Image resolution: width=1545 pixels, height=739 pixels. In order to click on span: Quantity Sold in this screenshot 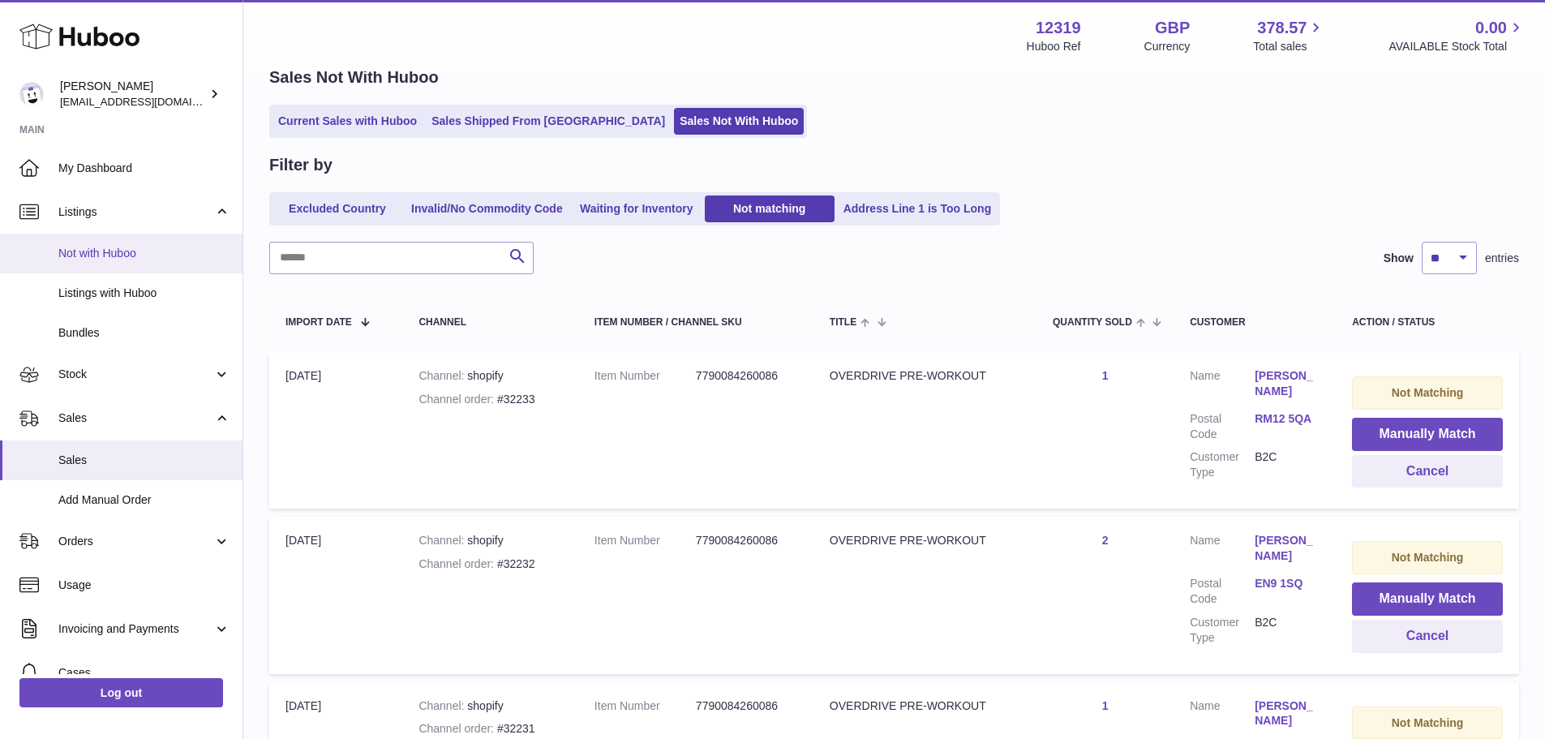, I will do `click(1093, 322)`.